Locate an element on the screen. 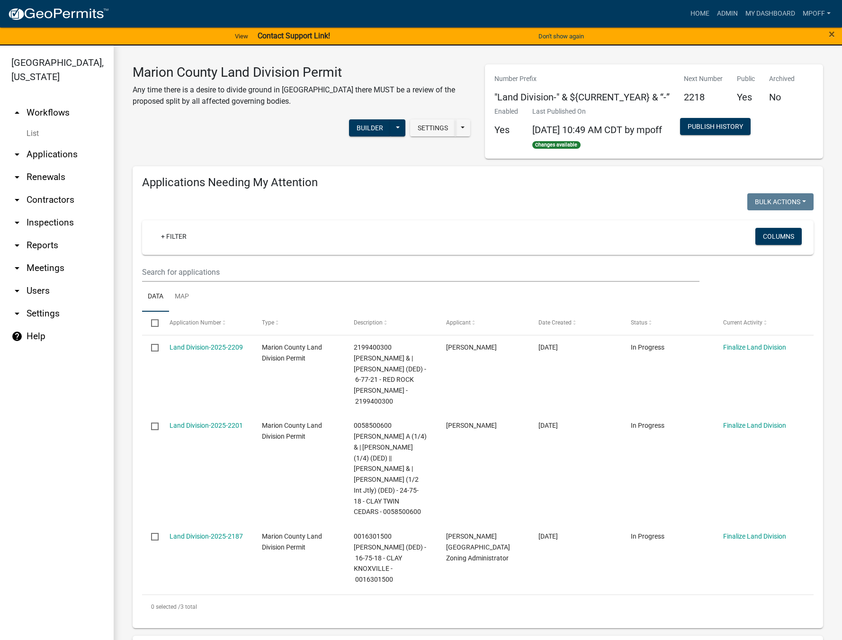 Image resolution: width=842 pixels, height=640 pixels. span: 08/26/2025 is located at coordinates (548, 347).